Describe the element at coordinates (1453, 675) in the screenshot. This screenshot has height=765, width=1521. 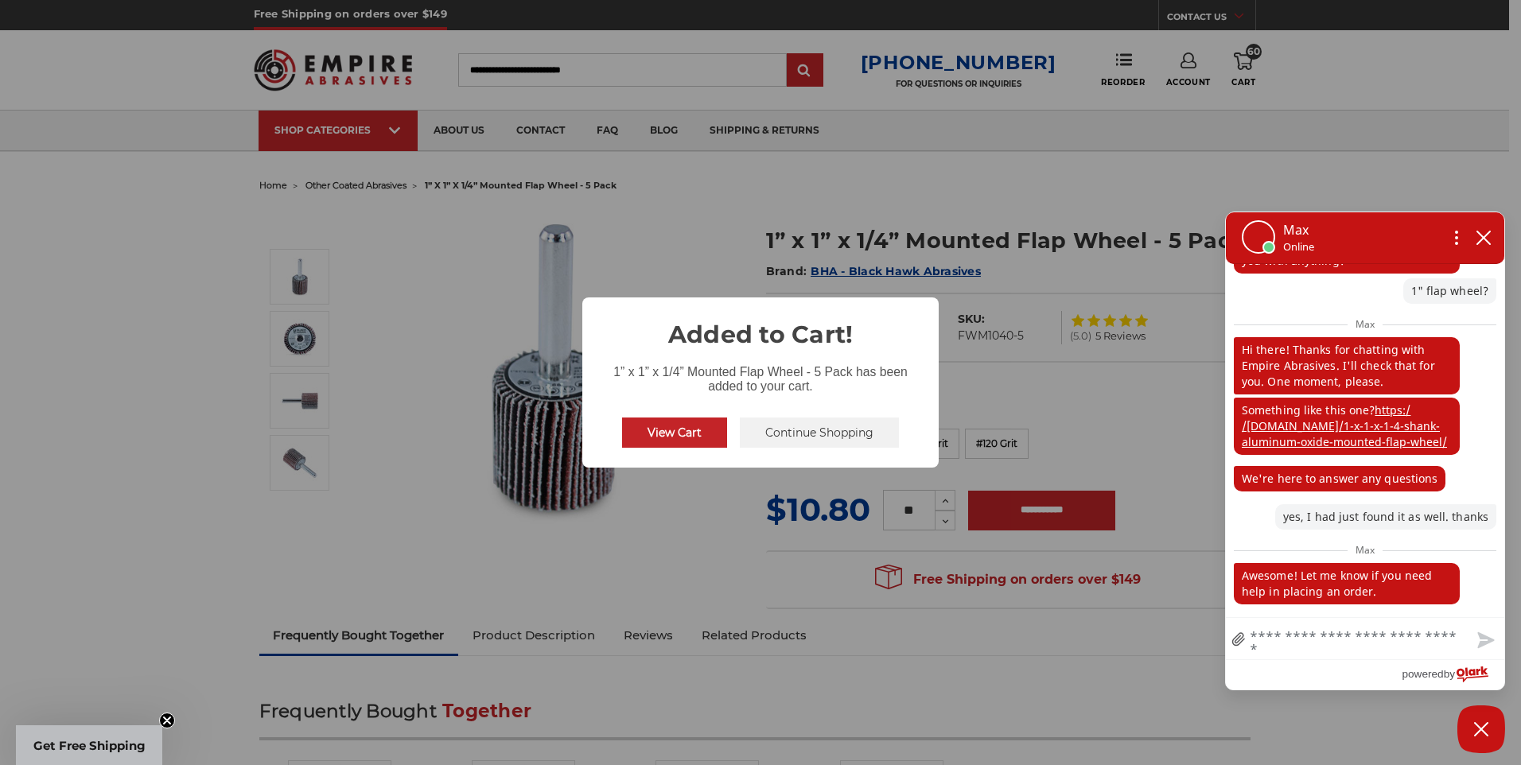
I see `a: Powered by Olark` at that location.